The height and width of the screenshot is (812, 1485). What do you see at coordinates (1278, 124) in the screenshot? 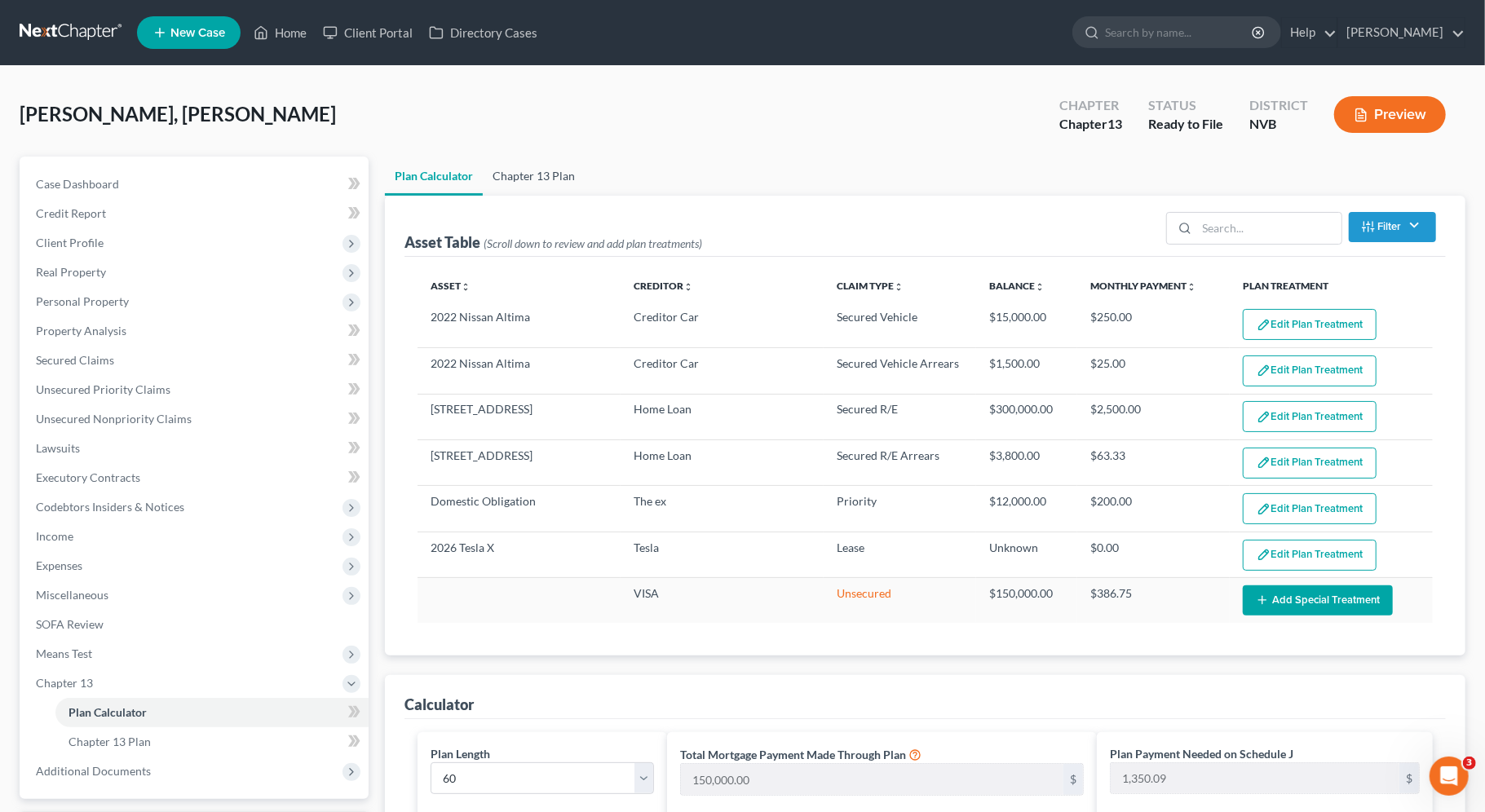
I see `div: NVB` at bounding box center [1278, 124].